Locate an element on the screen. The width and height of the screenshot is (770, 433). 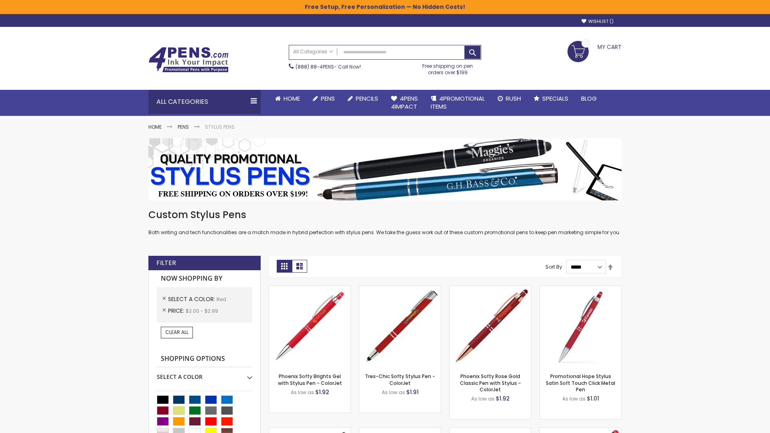
span: Blog is located at coordinates (589, 98).